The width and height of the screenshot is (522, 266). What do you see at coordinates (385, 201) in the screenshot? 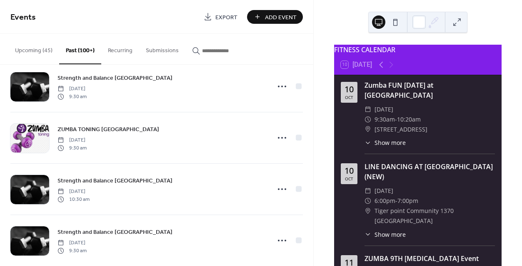
I see `span: 6:00pm` at bounding box center [385, 201].